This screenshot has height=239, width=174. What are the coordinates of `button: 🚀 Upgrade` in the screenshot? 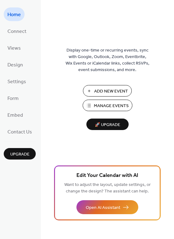 It's located at (107, 124).